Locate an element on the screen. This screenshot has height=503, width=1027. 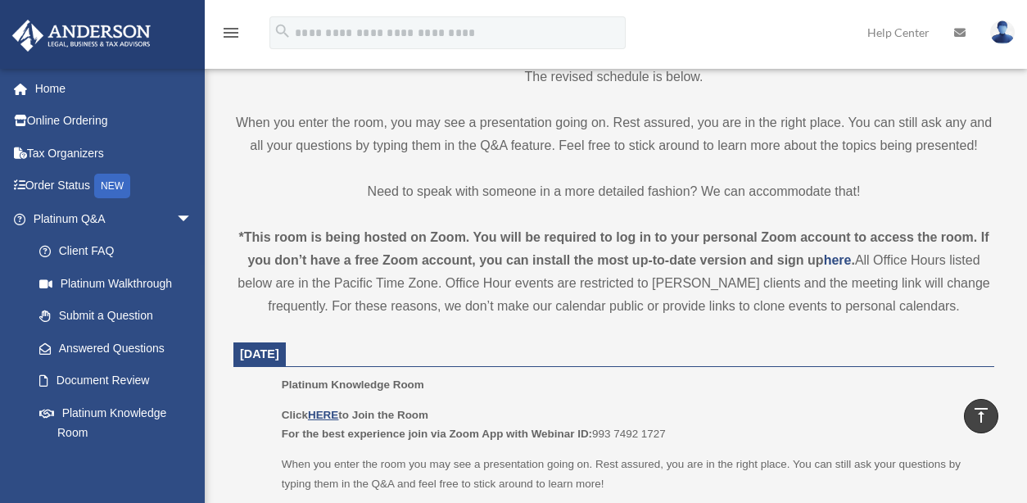
a: Platinum Walkthrough is located at coordinates (120, 283).